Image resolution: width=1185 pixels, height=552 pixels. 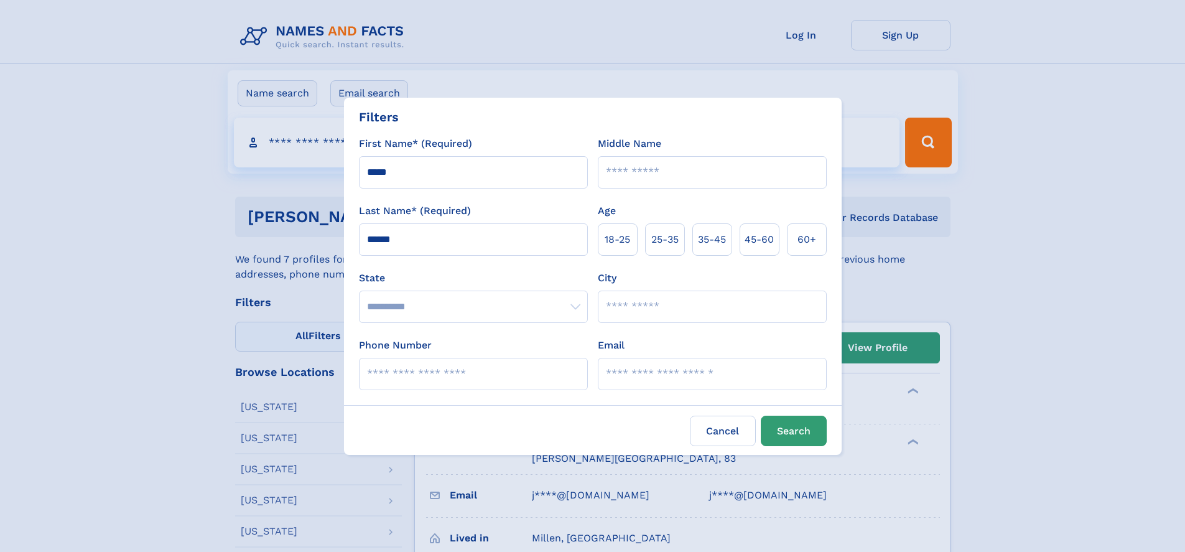 What do you see at coordinates (665, 239) in the screenshot?
I see `span: 25‑35` at bounding box center [665, 239].